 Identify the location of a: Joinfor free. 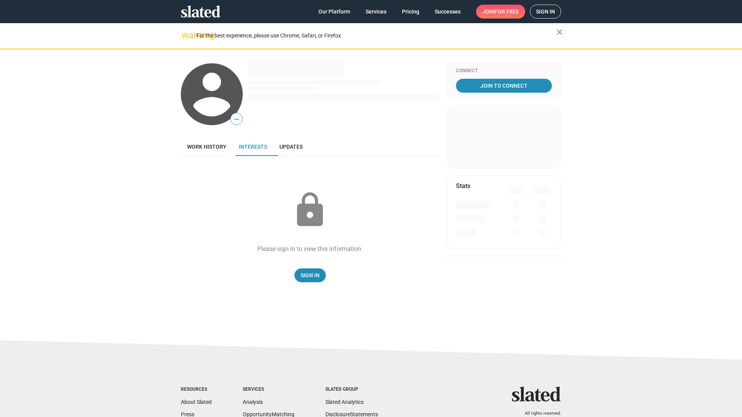
(500, 12).